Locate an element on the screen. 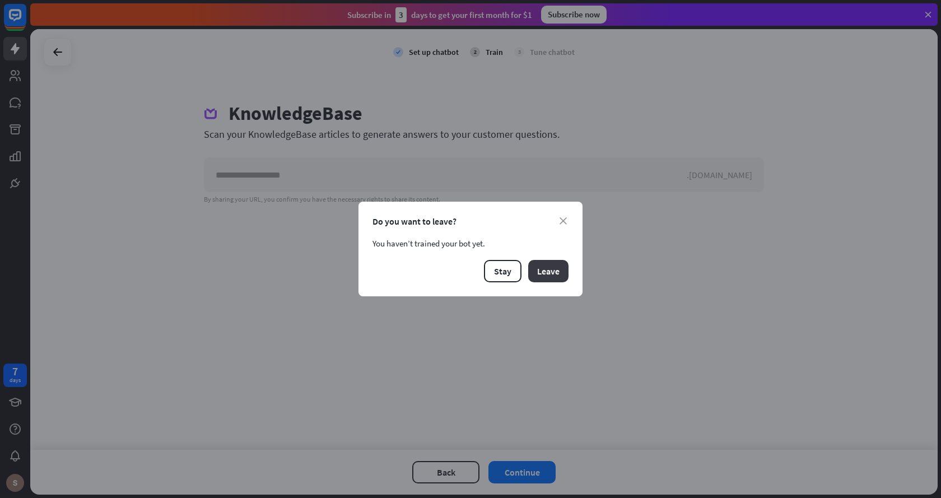 Image resolution: width=941 pixels, height=498 pixels. button: Stay is located at coordinates (503, 271).